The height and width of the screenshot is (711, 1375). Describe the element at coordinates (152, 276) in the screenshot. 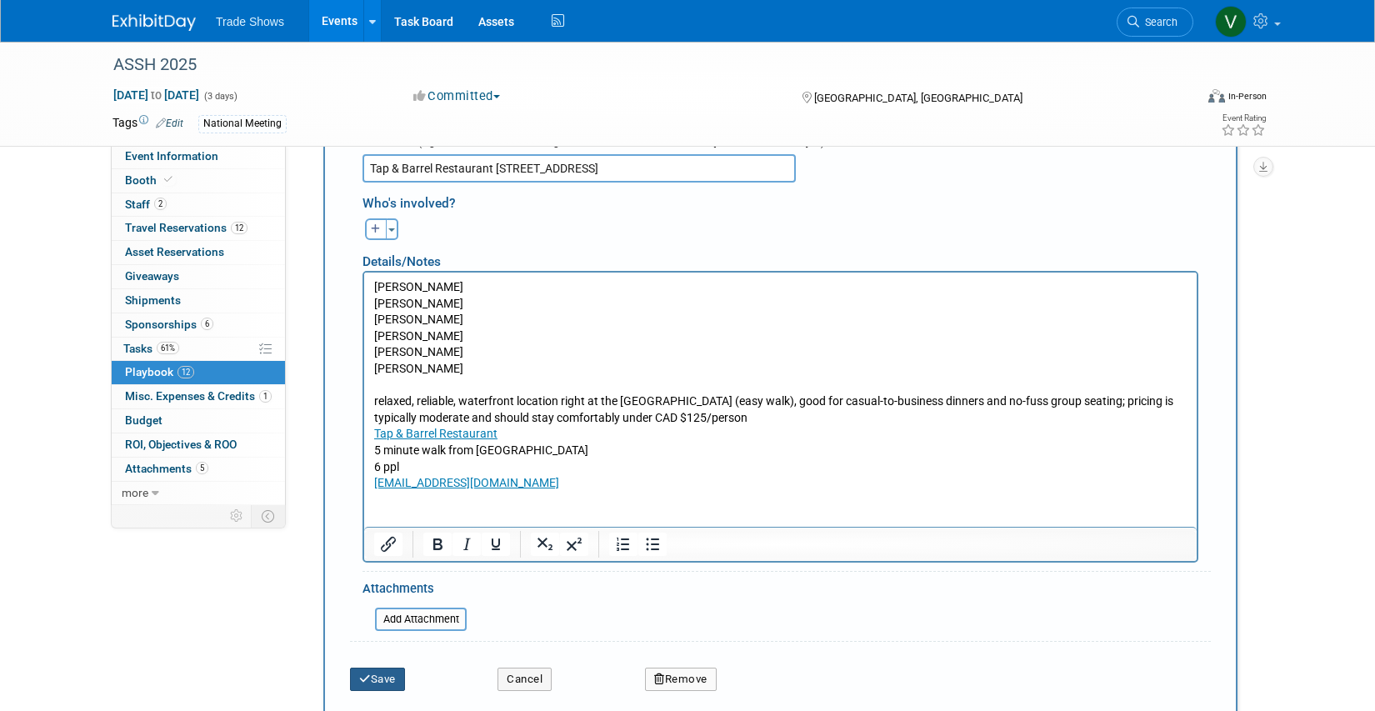

I see `span: Giveaways` at that location.